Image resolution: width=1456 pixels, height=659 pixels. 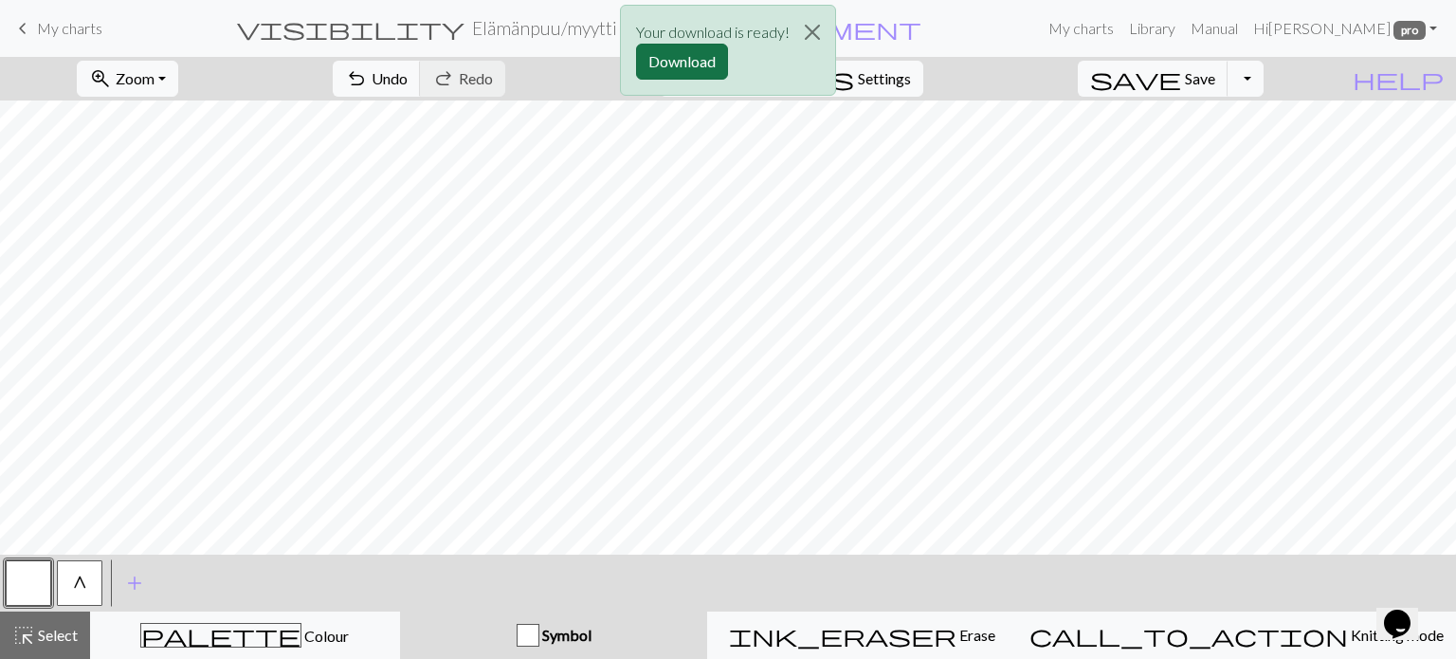 I want to click on p: Your download is ready!, so click(x=713, y=32).